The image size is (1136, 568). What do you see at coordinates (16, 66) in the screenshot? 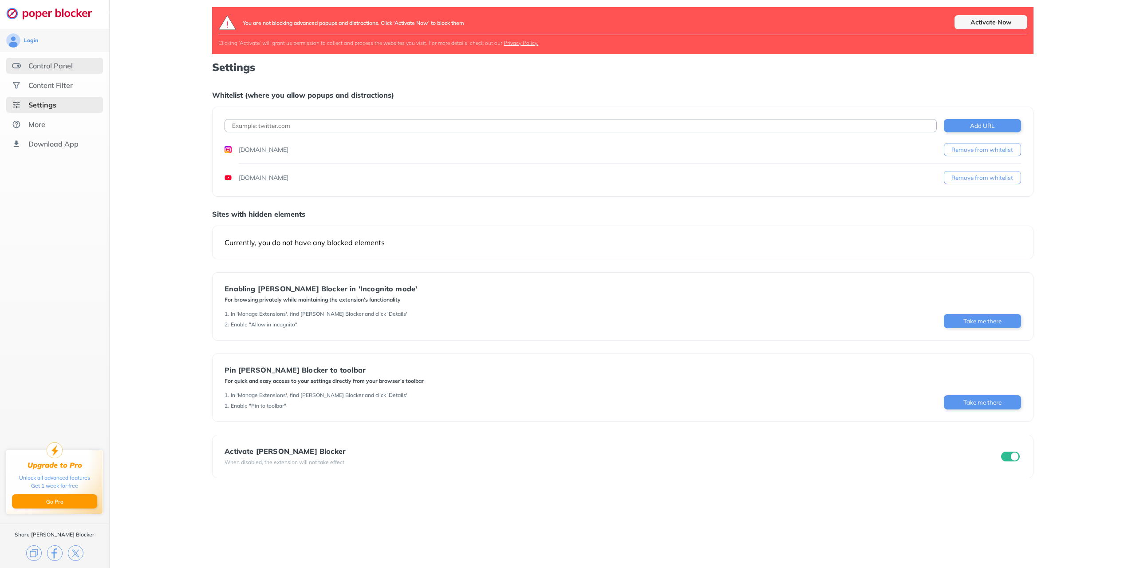
I see `img: features.svg` at bounding box center [16, 66].